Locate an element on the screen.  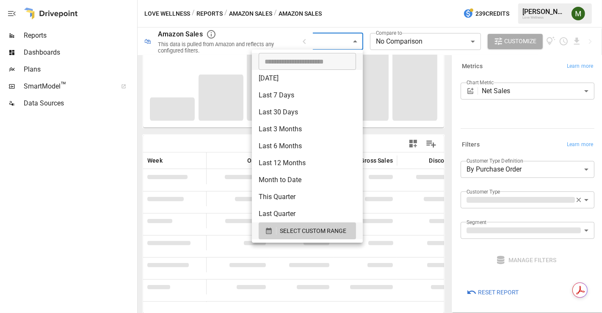
li: Last 30 Days is located at coordinates (307, 112).